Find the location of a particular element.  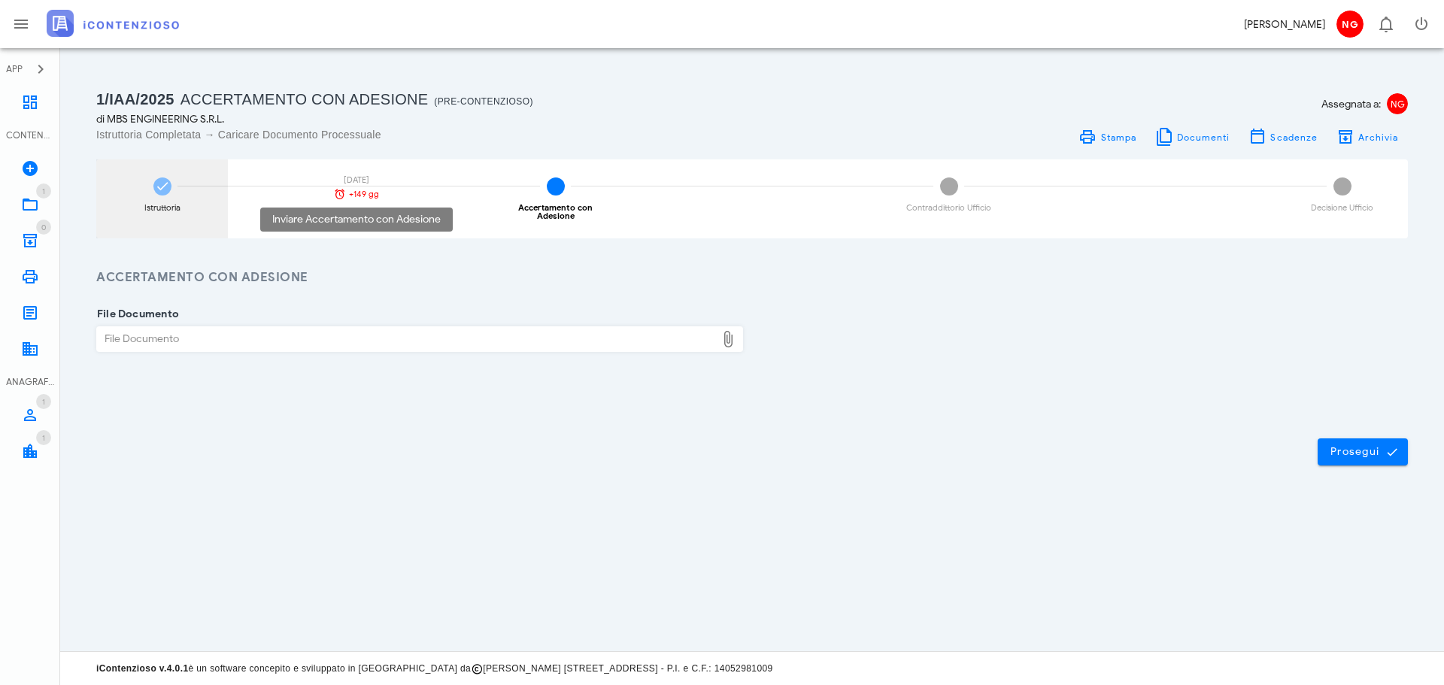

span: 0 is located at coordinates (44, 227).